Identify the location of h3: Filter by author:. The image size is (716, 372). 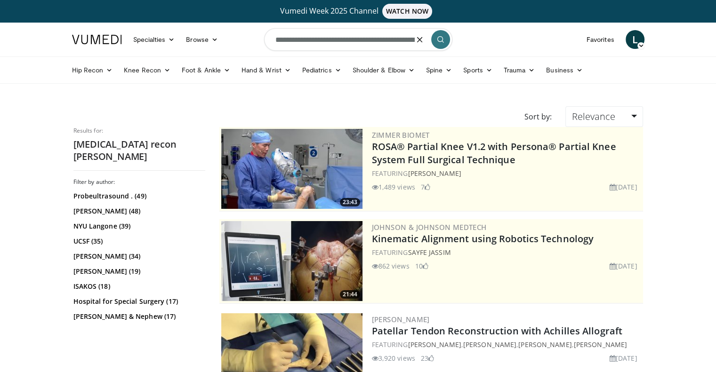
(139, 182).